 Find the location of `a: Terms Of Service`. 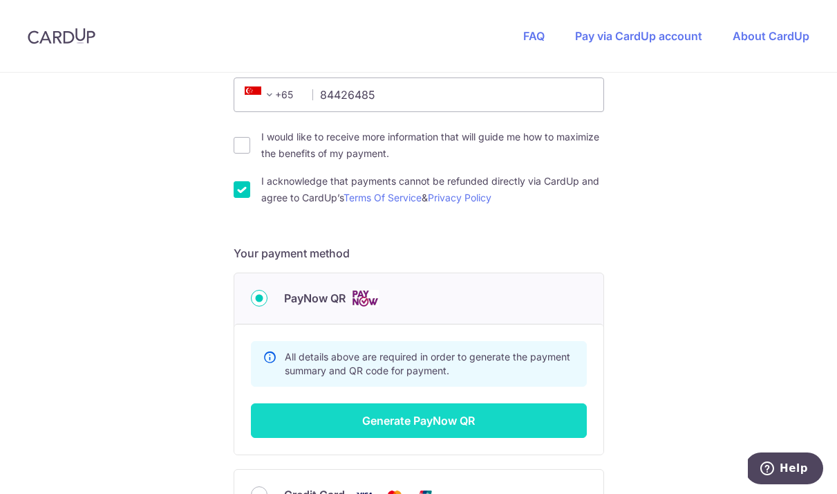

a: Terms Of Service is located at coordinates (382, 197).